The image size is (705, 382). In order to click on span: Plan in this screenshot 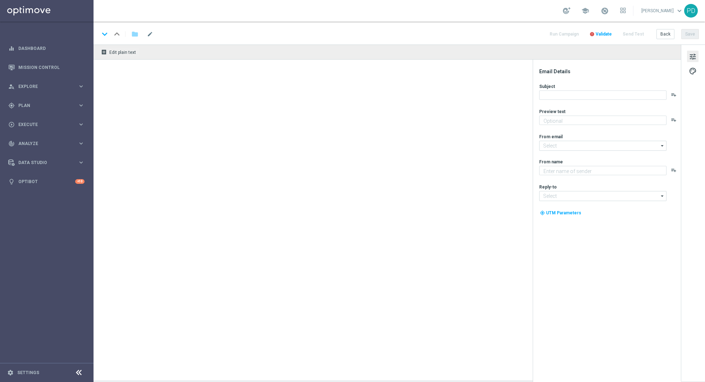, I will do `click(48, 106)`.